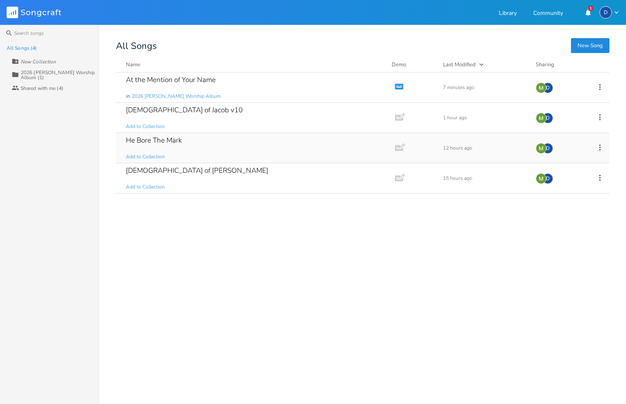 This screenshot has width=626, height=404. I want to click on a: Library, so click(508, 14).